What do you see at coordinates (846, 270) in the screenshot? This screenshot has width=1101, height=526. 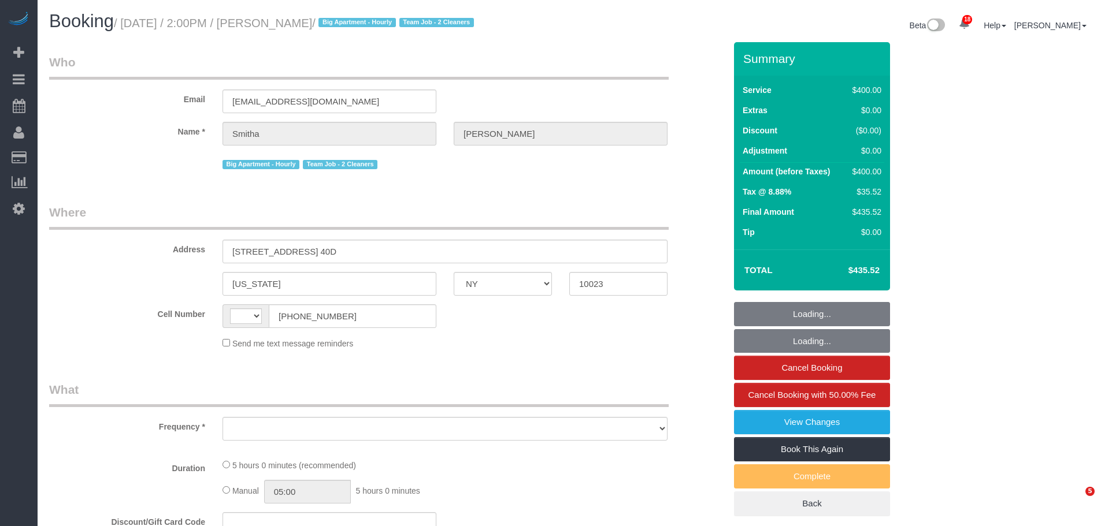 I see `h4: $435.52` at bounding box center [846, 270].